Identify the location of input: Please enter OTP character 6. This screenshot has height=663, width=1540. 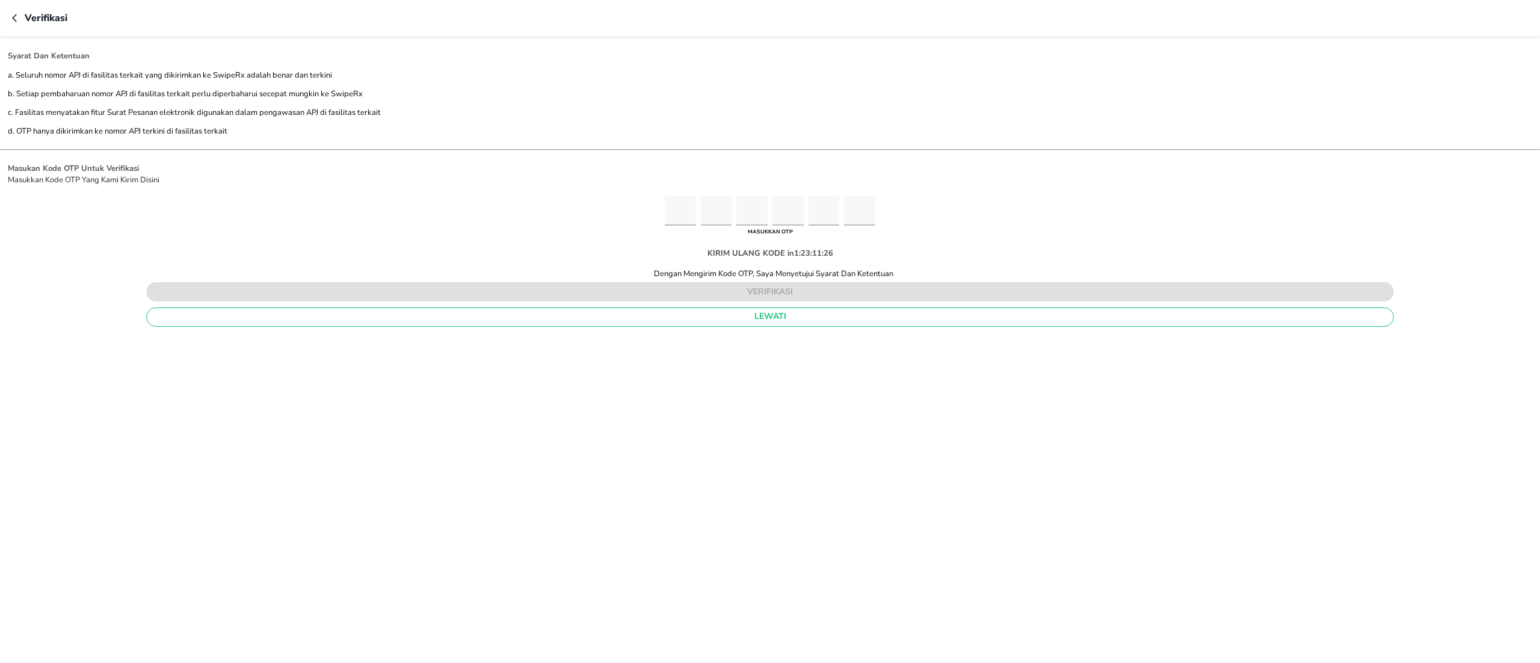
(859, 211).